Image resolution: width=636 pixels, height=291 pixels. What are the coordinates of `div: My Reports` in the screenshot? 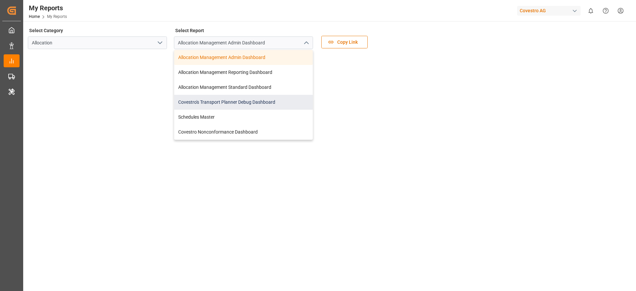 It's located at (48, 8).